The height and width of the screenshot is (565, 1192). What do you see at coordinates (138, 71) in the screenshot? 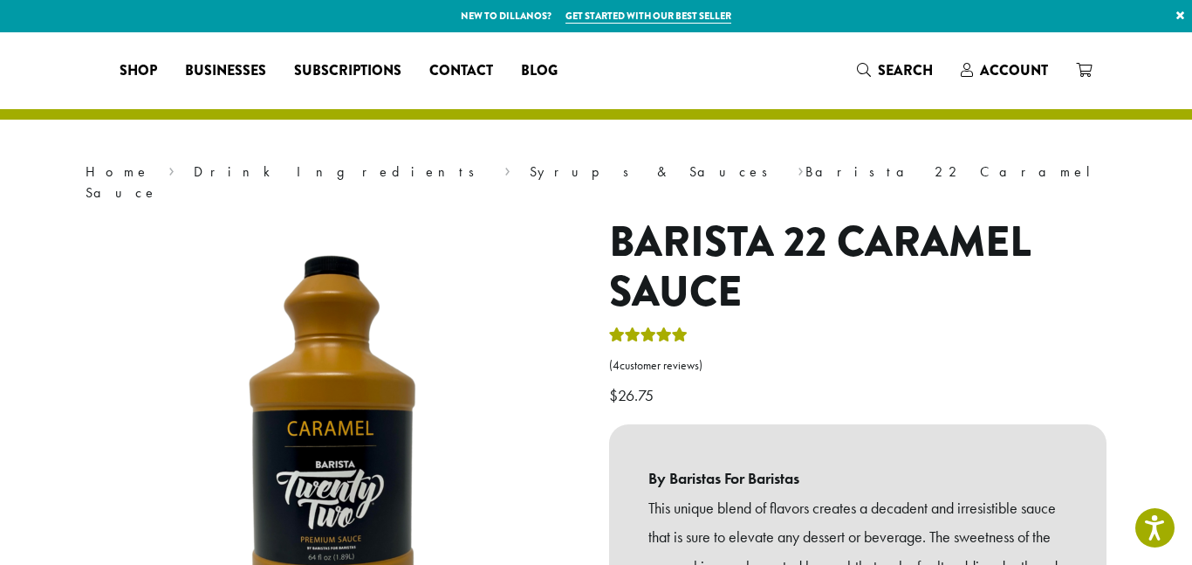
I see `a: Shop` at bounding box center [138, 71].